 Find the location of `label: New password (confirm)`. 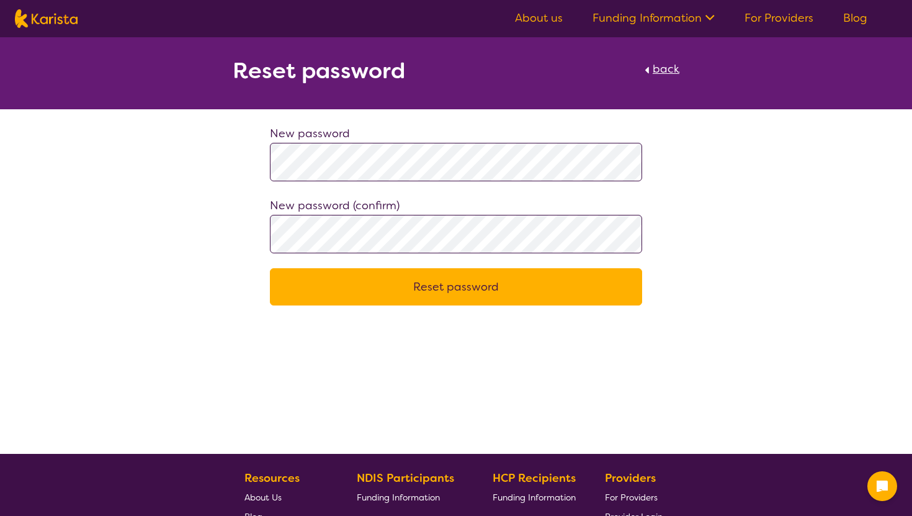

label: New password (confirm) is located at coordinates (334, 205).